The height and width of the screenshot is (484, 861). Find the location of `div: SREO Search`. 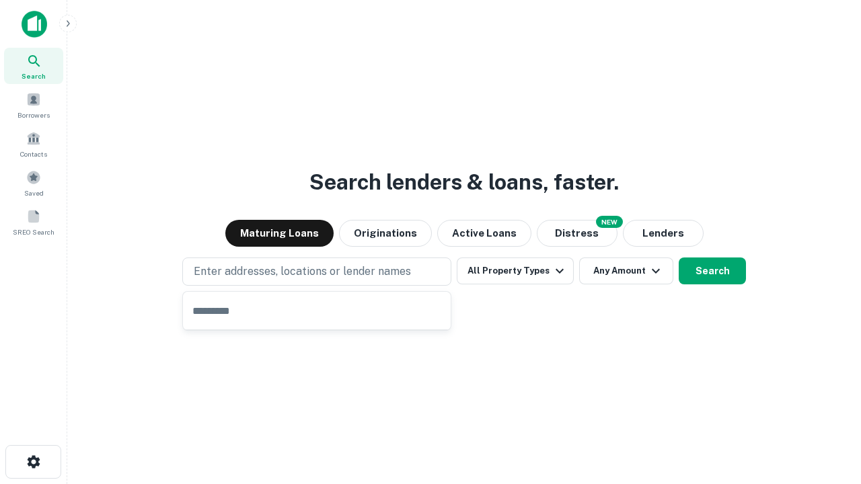

div: SREO Search is located at coordinates (34, 222).